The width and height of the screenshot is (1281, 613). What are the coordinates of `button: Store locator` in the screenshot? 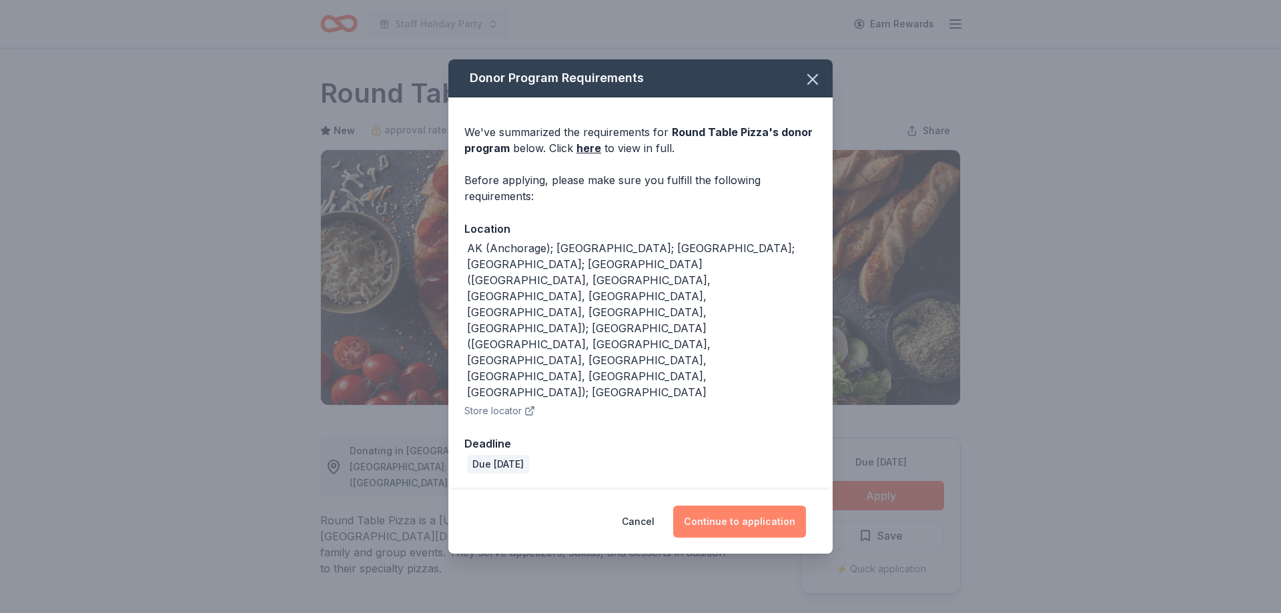 It's located at (500, 411).